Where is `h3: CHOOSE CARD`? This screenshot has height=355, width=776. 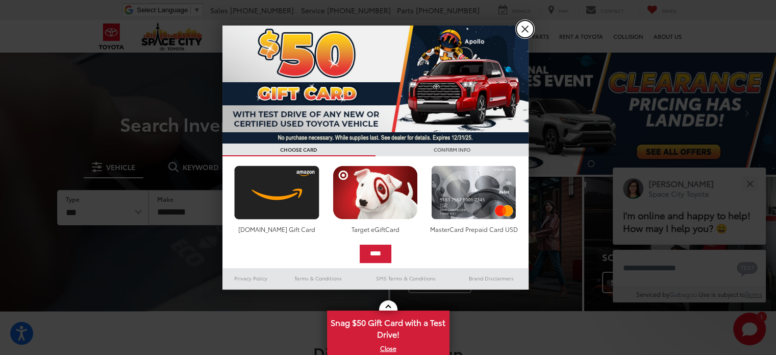
h3: CHOOSE CARD is located at coordinates (299, 150).